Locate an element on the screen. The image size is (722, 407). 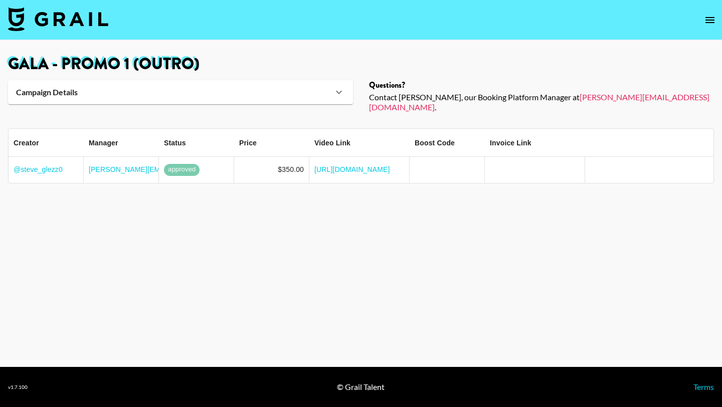
span: approved is located at coordinates (182, 170).